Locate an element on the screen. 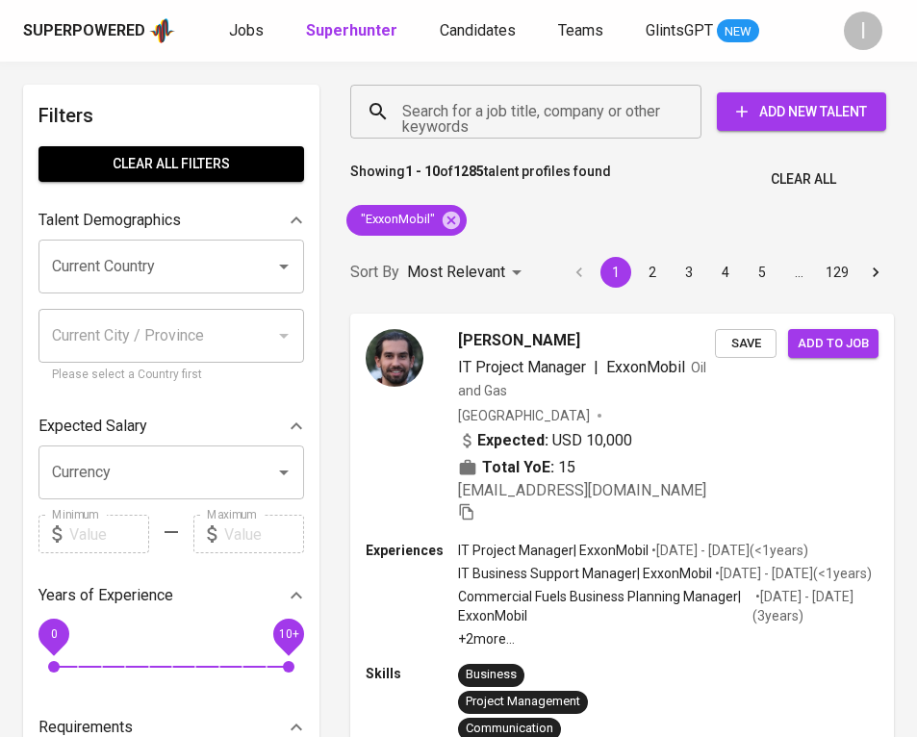  button: Go to page 129 is located at coordinates (837, 272).